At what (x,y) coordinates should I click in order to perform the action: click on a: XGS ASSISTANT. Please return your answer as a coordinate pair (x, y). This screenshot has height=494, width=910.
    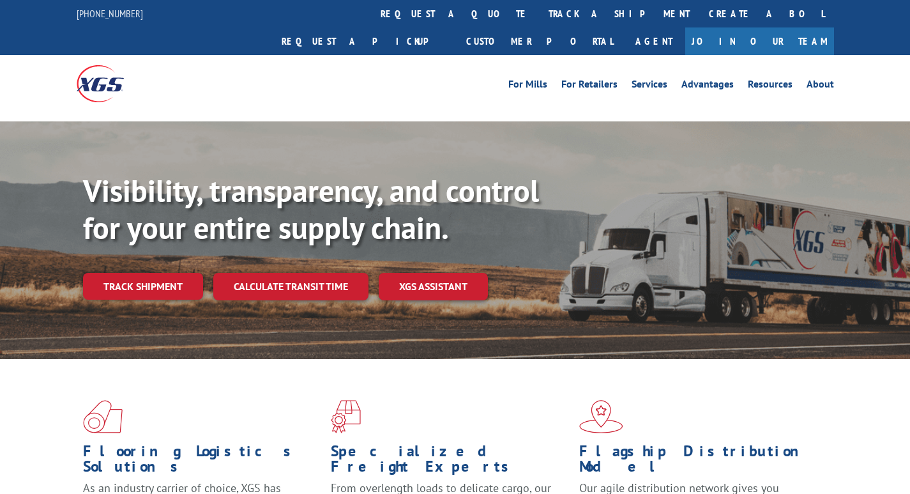
    Looking at the image, I should click on (433, 286).